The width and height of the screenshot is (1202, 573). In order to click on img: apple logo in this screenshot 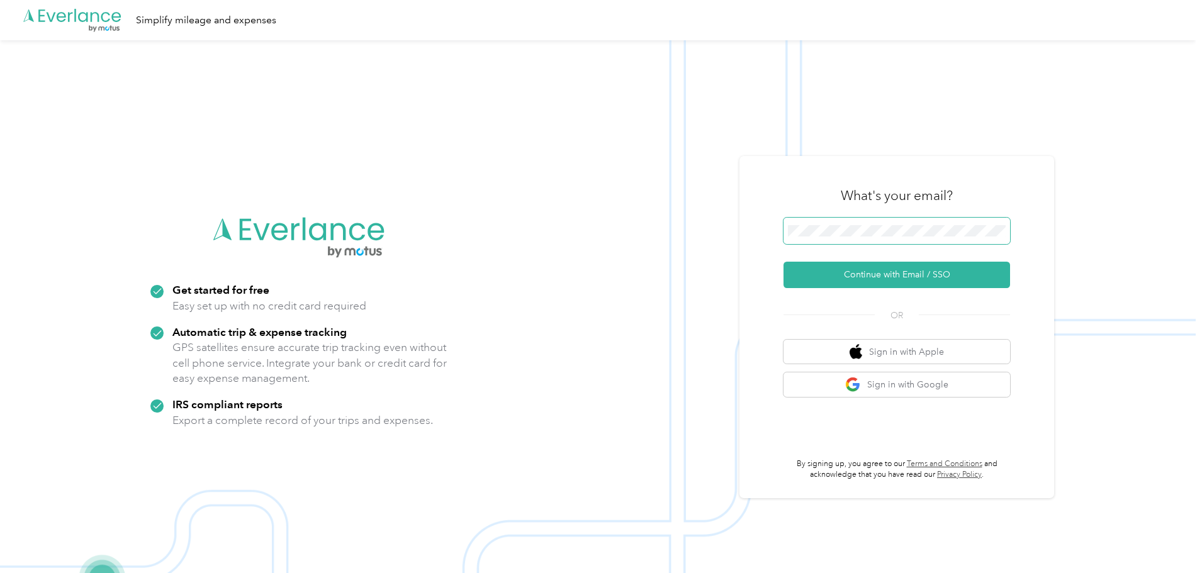, I will do `click(856, 352)`.